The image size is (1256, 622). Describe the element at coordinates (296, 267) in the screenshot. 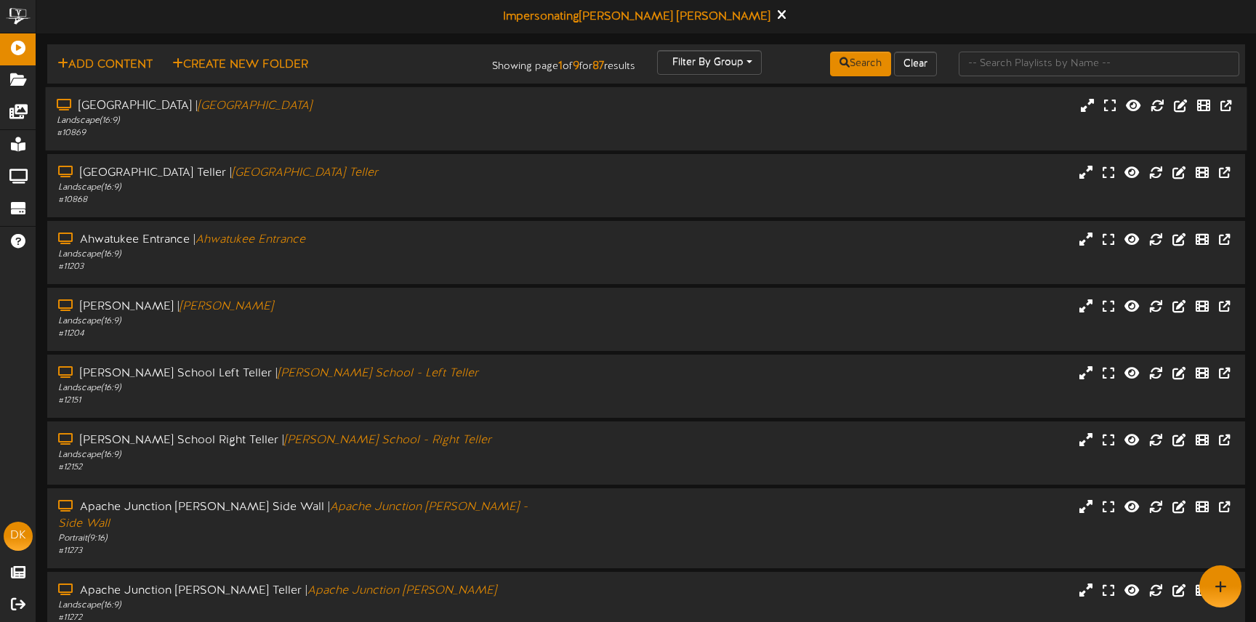

I see `div: # 11203` at that location.